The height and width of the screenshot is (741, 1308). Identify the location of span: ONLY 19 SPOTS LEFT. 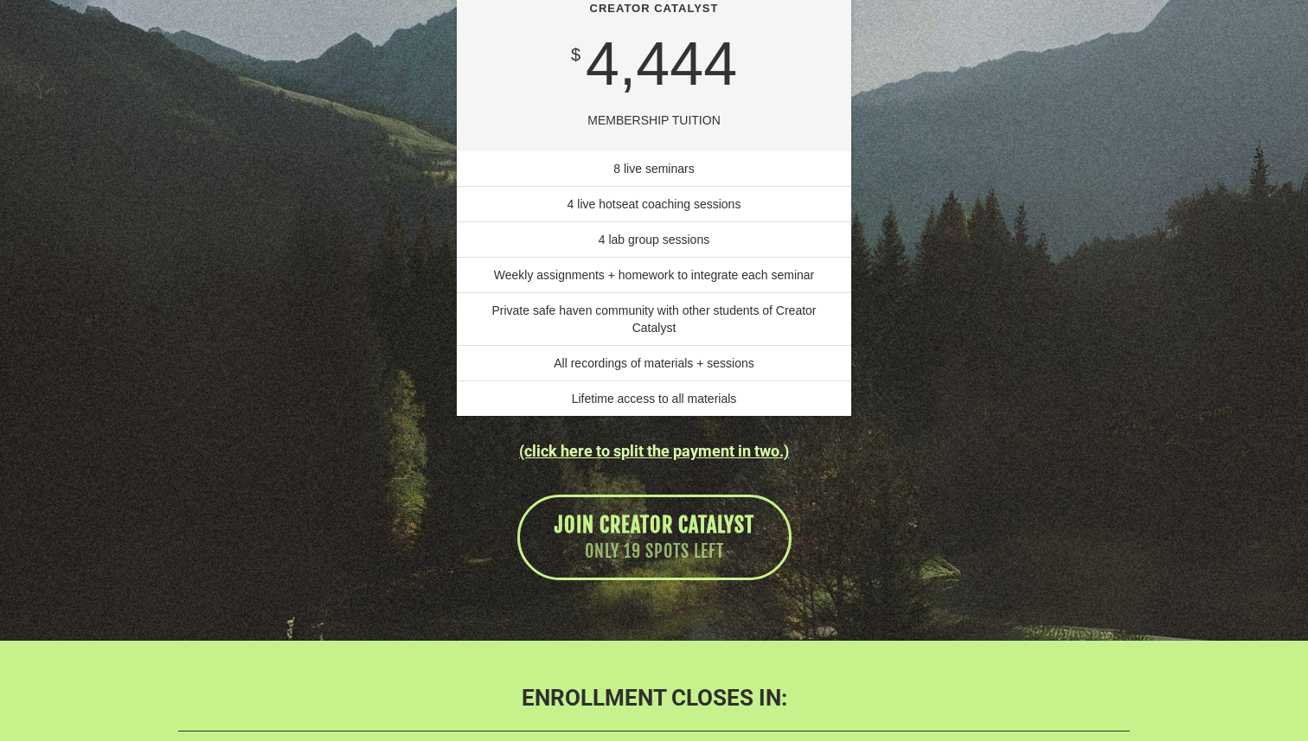
(654, 552).